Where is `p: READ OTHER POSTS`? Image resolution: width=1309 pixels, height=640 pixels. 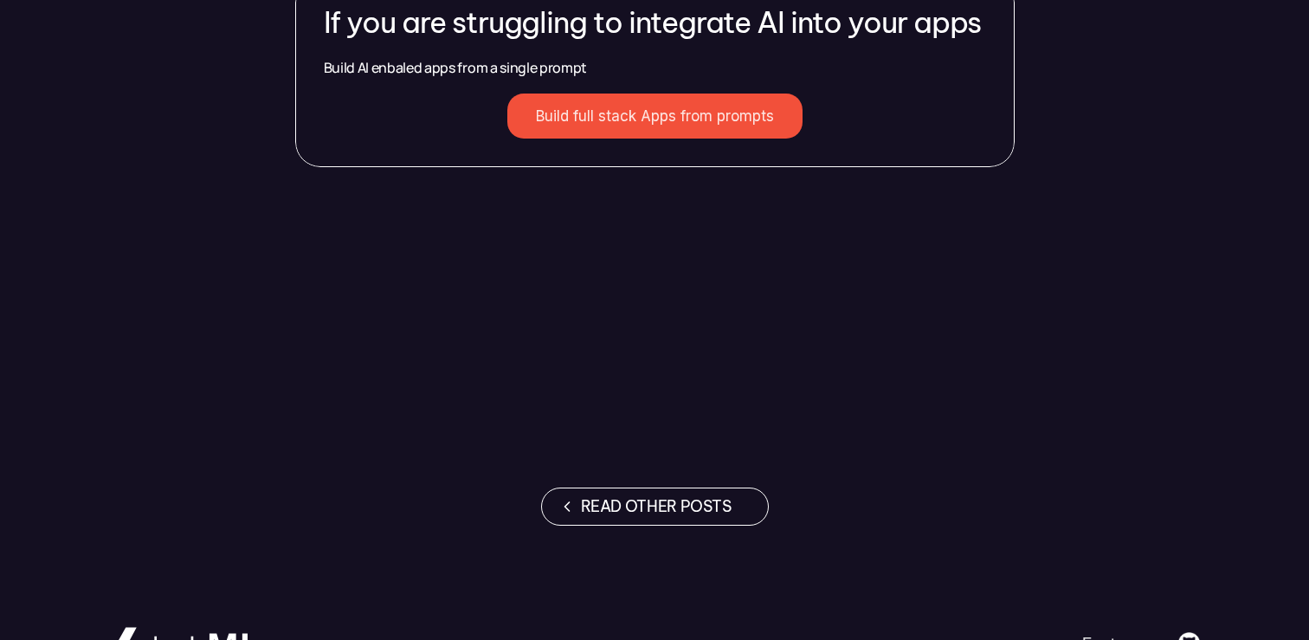
p: READ OTHER POSTS is located at coordinates (666, 506).